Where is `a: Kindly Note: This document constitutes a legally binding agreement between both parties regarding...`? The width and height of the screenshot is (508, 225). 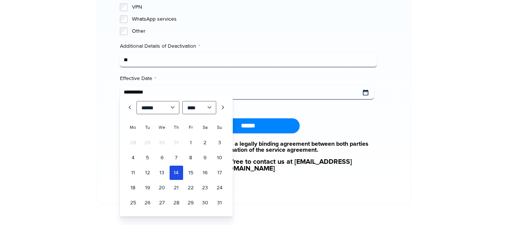
a: Kindly Note: This document constitutes a legally binding agreement between both parties regarding... is located at coordinates (248, 147).